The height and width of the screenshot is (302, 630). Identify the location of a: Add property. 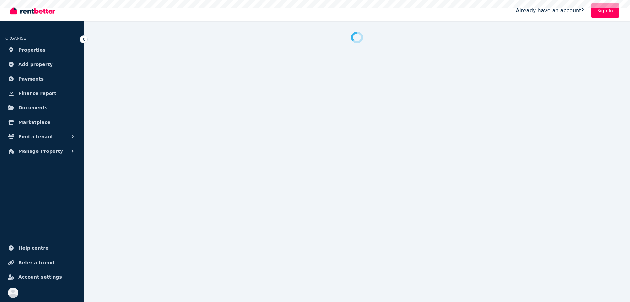
(42, 64).